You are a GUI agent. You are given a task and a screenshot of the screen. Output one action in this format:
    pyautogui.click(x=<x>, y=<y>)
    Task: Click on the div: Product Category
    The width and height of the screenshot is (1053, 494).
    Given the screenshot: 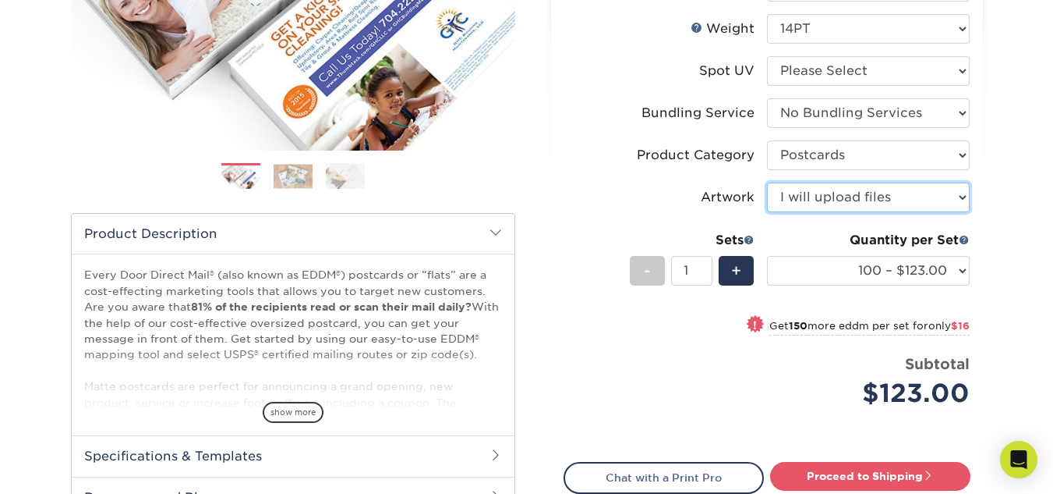 What is the action you would take?
    pyautogui.click(x=695, y=155)
    